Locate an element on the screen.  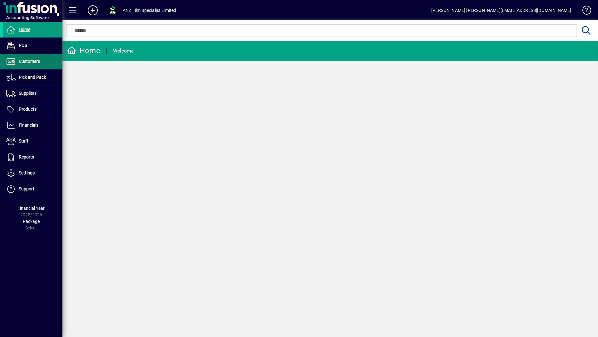
a: Pick and Pack is located at coordinates (33, 77).